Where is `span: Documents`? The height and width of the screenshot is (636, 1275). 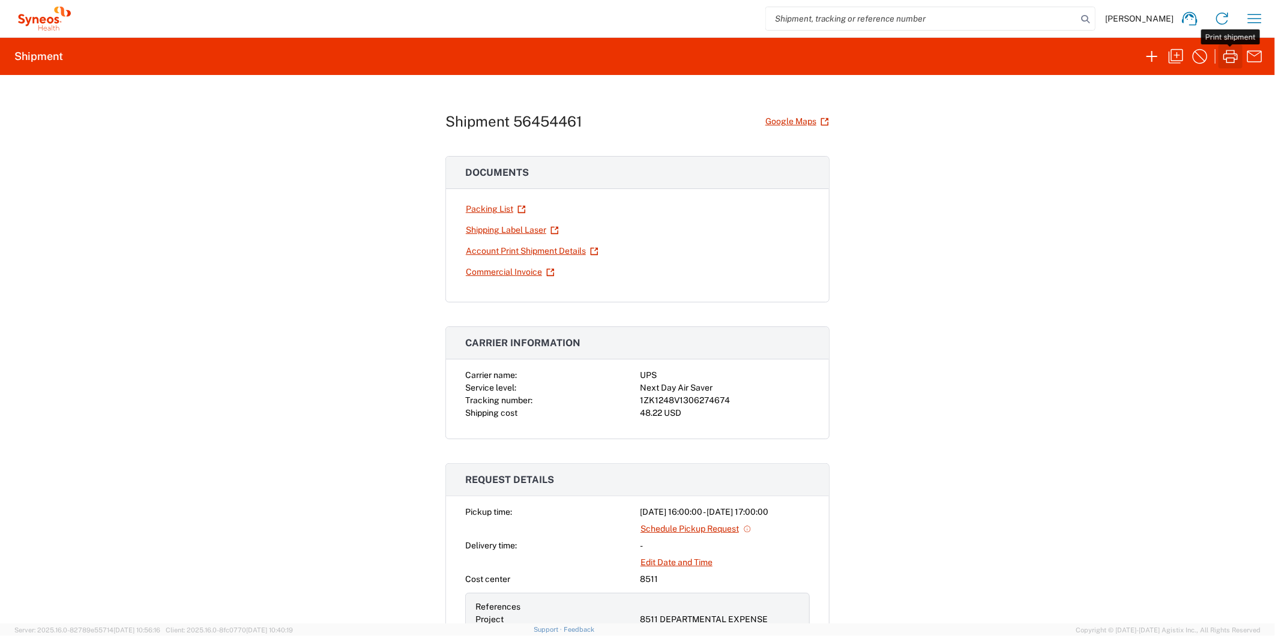
span: Documents is located at coordinates (497, 172).